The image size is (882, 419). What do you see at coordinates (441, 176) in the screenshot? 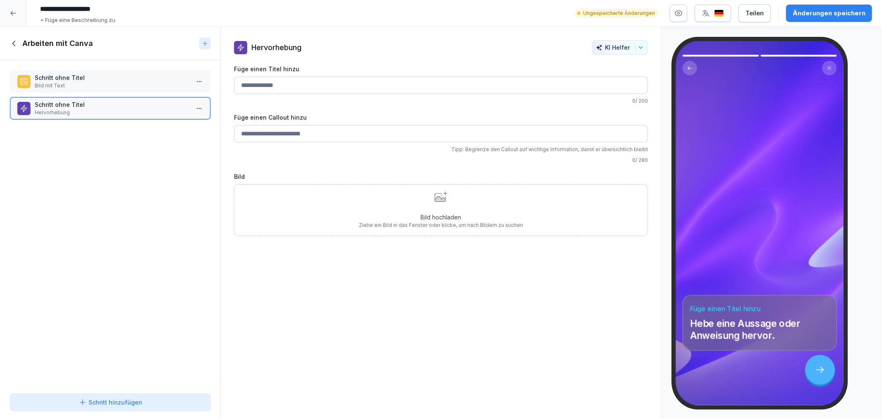
I see `label: Bild` at bounding box center [441, 176].